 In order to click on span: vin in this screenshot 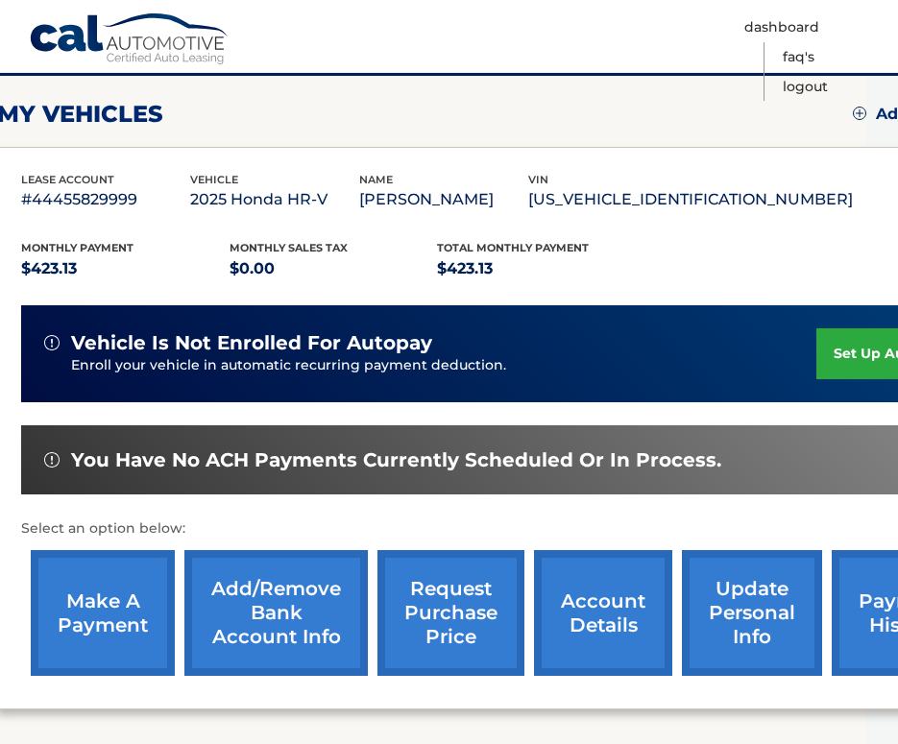, I will do `click(538, 180)`.